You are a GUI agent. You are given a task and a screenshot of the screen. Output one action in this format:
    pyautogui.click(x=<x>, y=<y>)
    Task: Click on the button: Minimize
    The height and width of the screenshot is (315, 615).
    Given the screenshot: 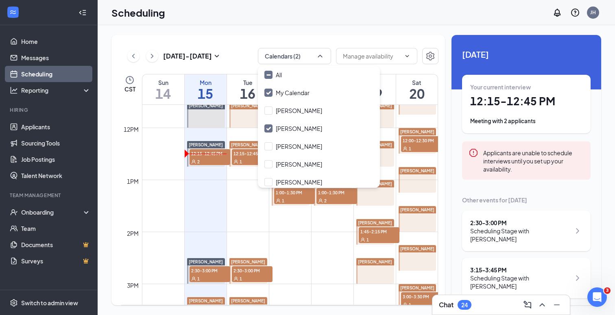 What is the action you would take?
    pyautogui.click(x=557, y=305)
    